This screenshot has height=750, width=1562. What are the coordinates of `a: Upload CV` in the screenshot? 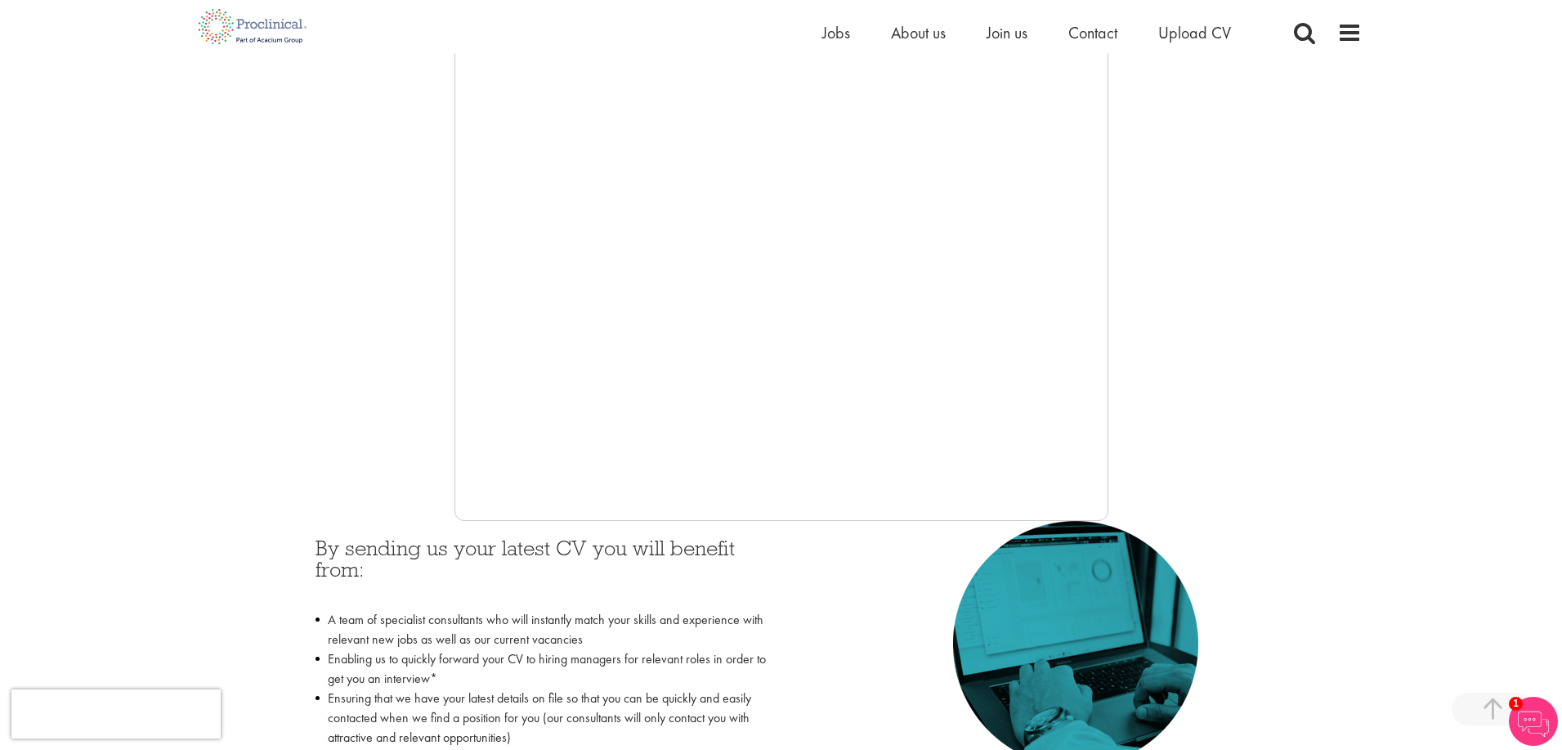 It's located at (1194, 33).